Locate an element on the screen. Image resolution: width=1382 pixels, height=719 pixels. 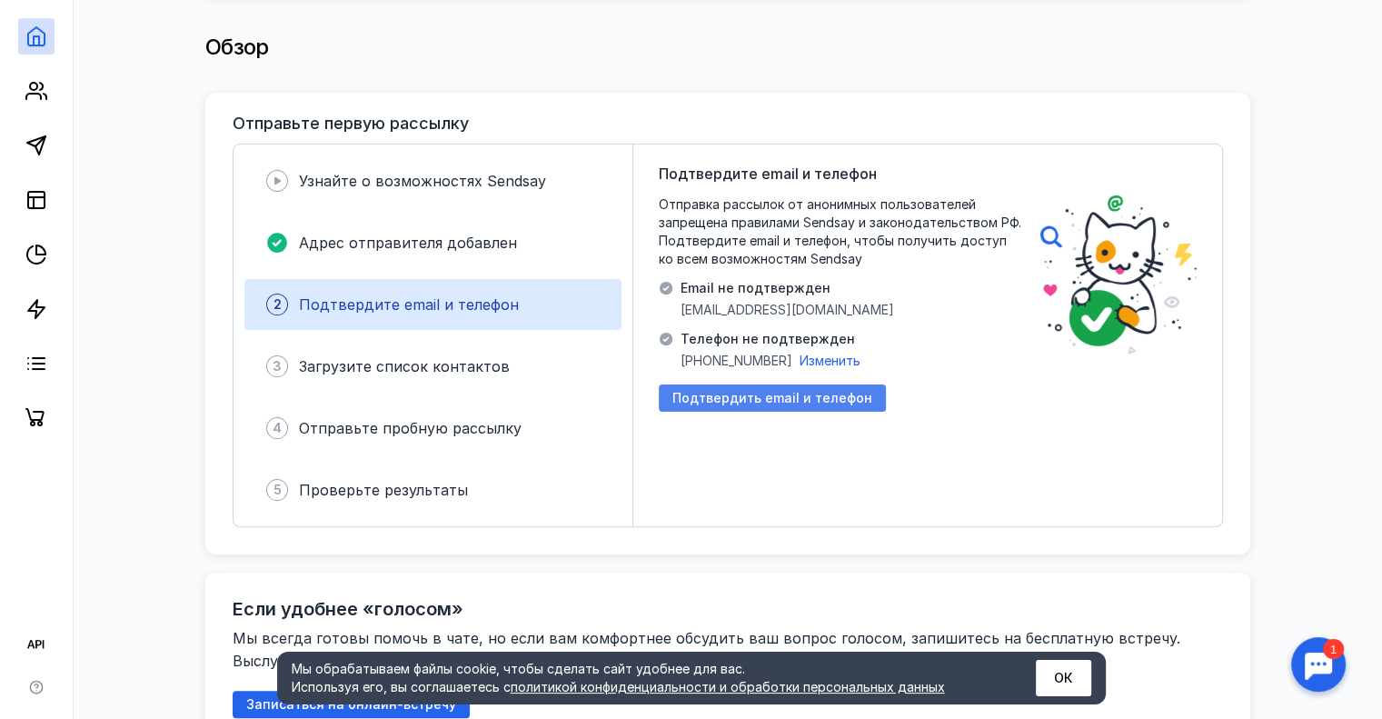
span: Проверьте результаты is located at coordinates (384, 490).